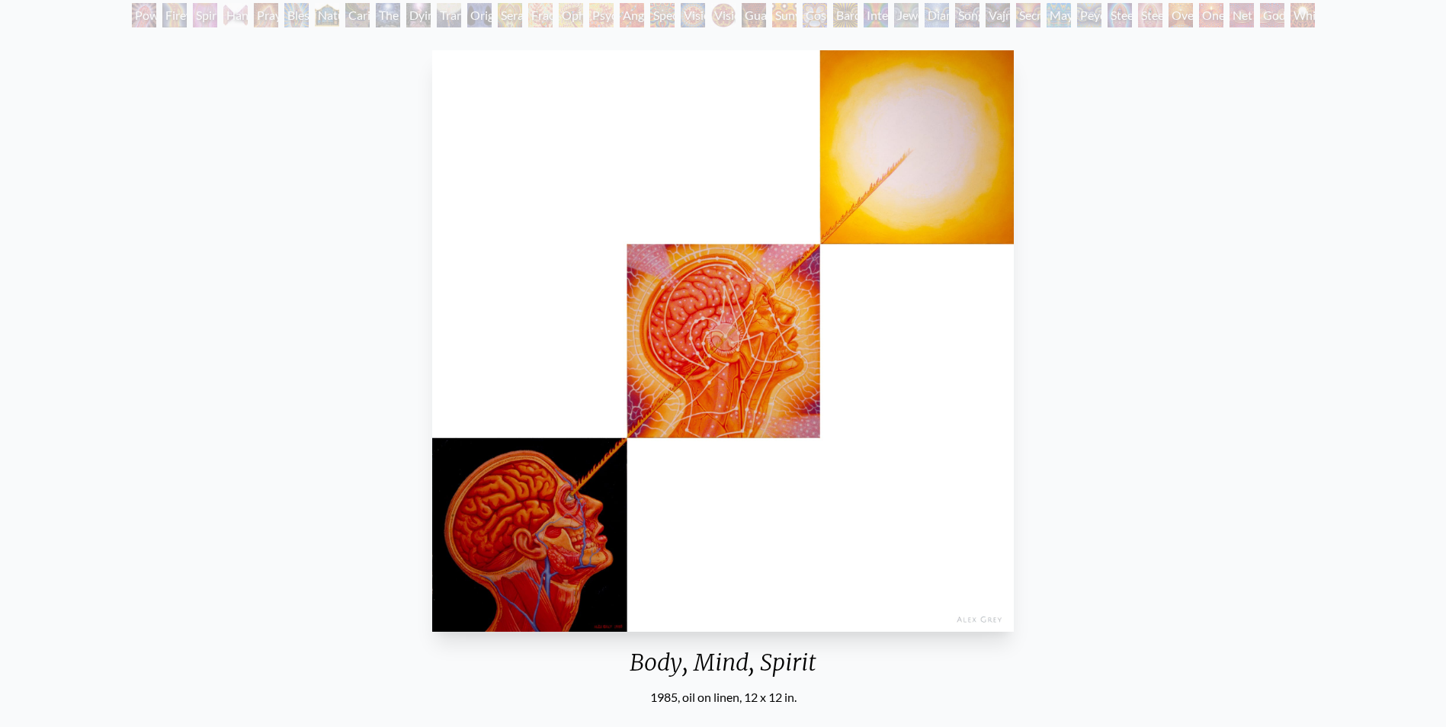 Image resolution: width=1446 pixels, height=727 pixels. What do you see at coordinates (1272, 15) in the screenshot?
I see `div: Godself` at bounding box center [1272, 15].